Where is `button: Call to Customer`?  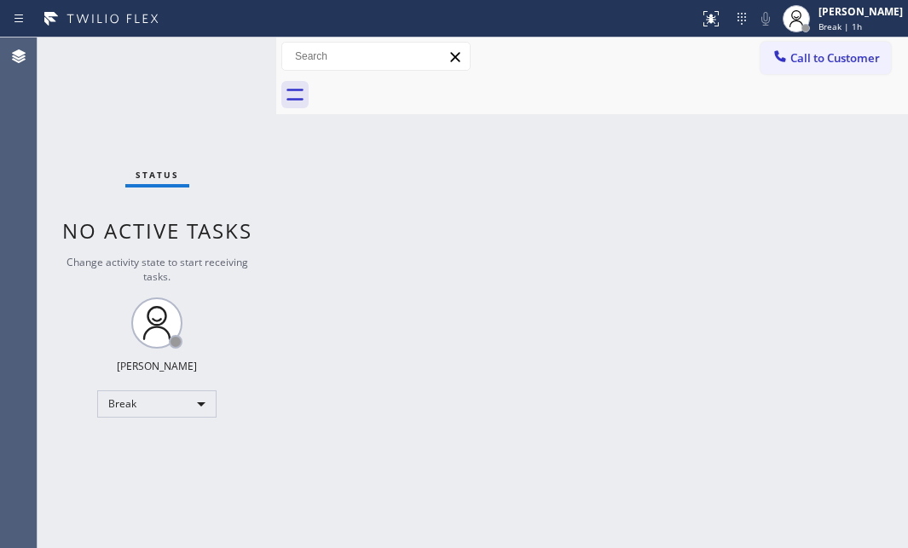 button: Call to Customer is located at coordinates (826, 58).